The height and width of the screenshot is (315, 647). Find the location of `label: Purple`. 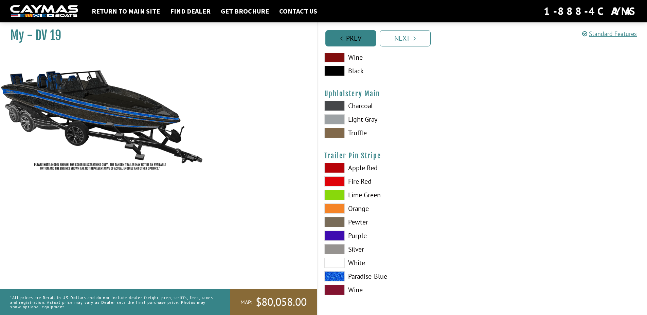

label: Purple is located at coordinates (400, 236).